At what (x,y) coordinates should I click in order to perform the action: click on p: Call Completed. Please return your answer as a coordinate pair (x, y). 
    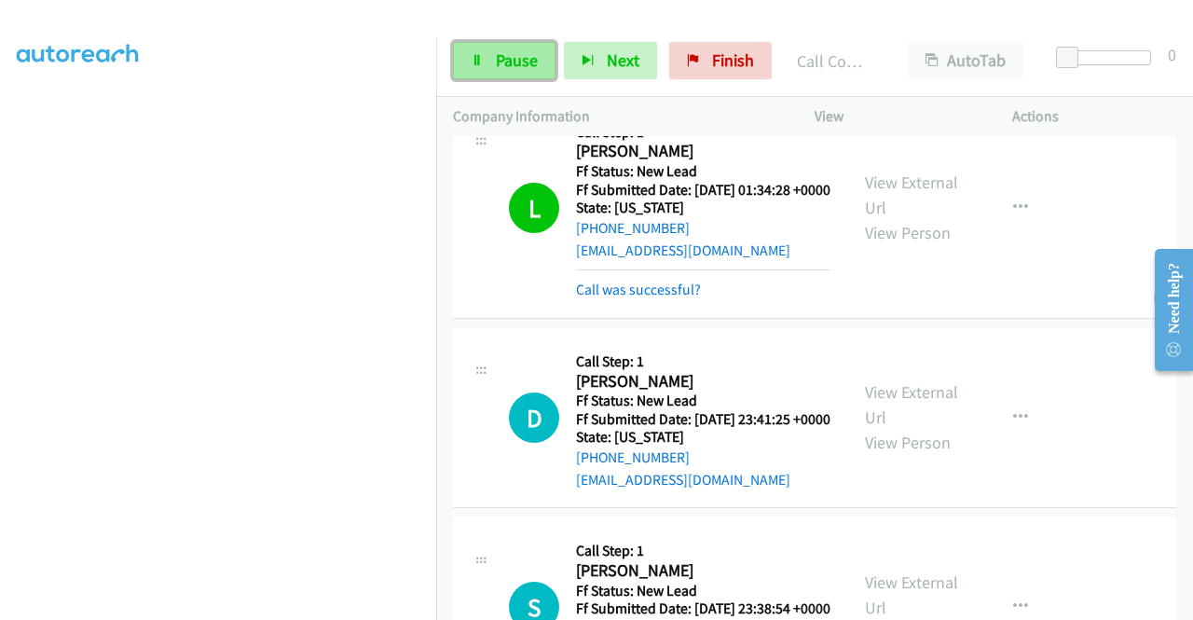
    Looking at the image, I should click on (835, 61).